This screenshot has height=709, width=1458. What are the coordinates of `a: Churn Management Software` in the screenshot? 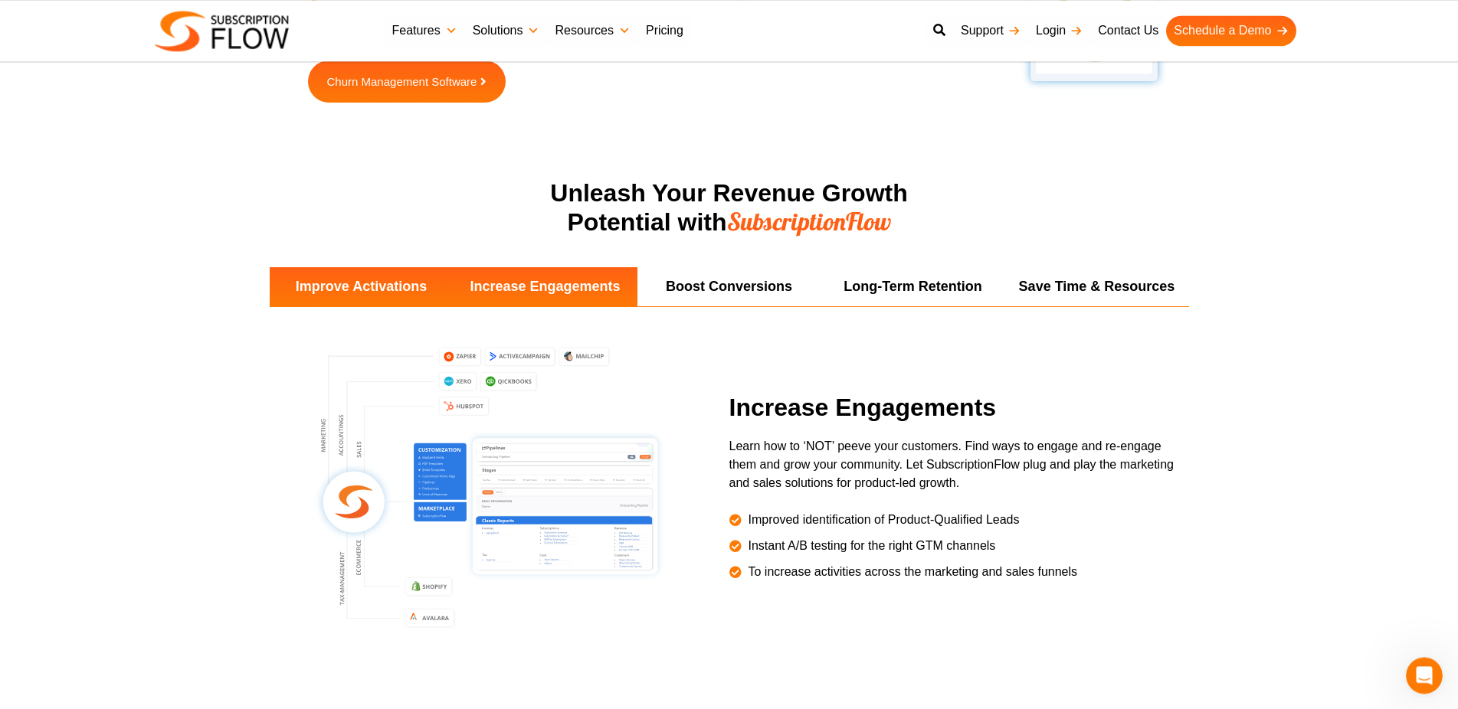 It's located at (407, 81).